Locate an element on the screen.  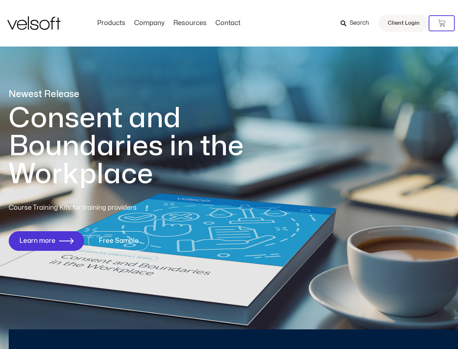
img: Velsoft Training Materials is located at coordinates (34, 23).